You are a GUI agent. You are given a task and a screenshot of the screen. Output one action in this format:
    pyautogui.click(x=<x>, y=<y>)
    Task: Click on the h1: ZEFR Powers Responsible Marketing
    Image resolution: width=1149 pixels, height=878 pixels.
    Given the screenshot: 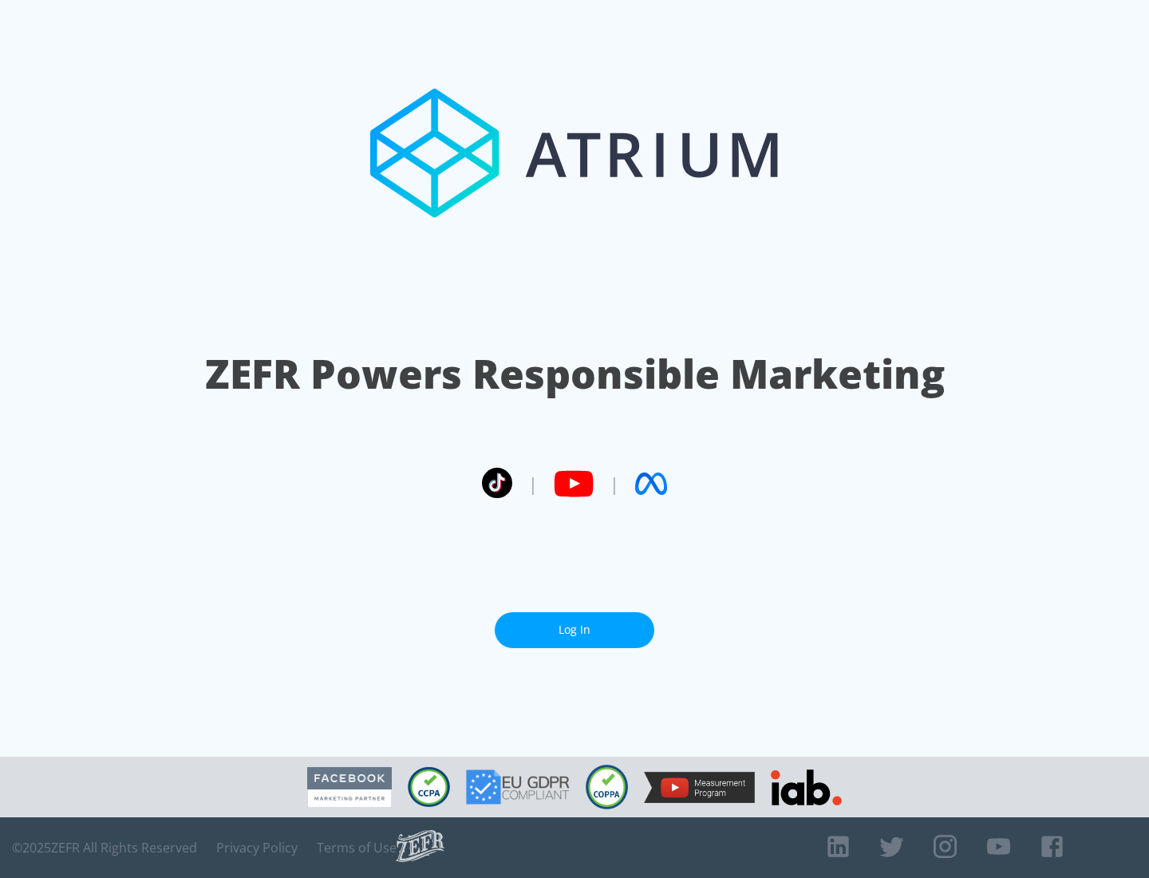 What is the action you would take?
    pyautogui.click(x=575, y=373)
    